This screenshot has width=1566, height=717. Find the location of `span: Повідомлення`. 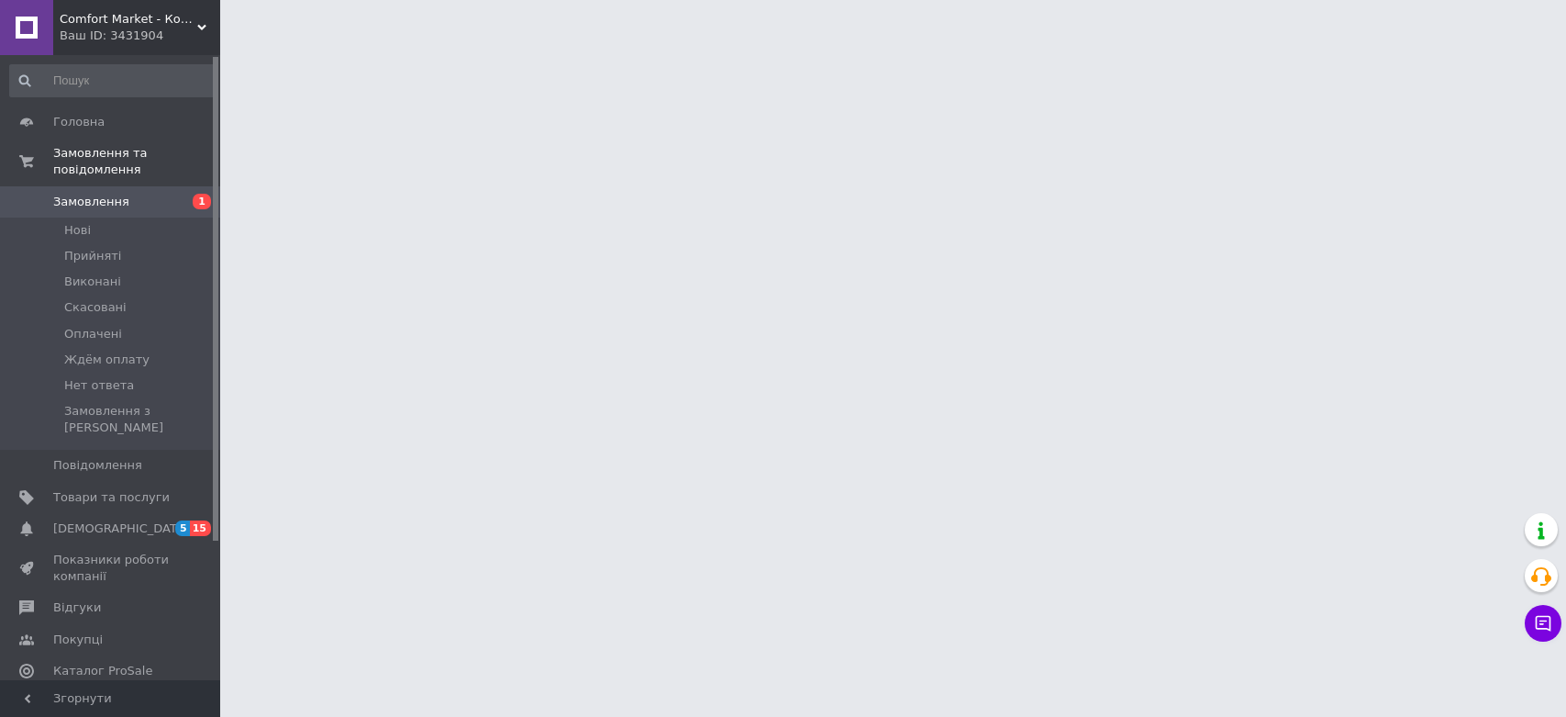

span: Повідомлення is located at coordinates (97, 465).